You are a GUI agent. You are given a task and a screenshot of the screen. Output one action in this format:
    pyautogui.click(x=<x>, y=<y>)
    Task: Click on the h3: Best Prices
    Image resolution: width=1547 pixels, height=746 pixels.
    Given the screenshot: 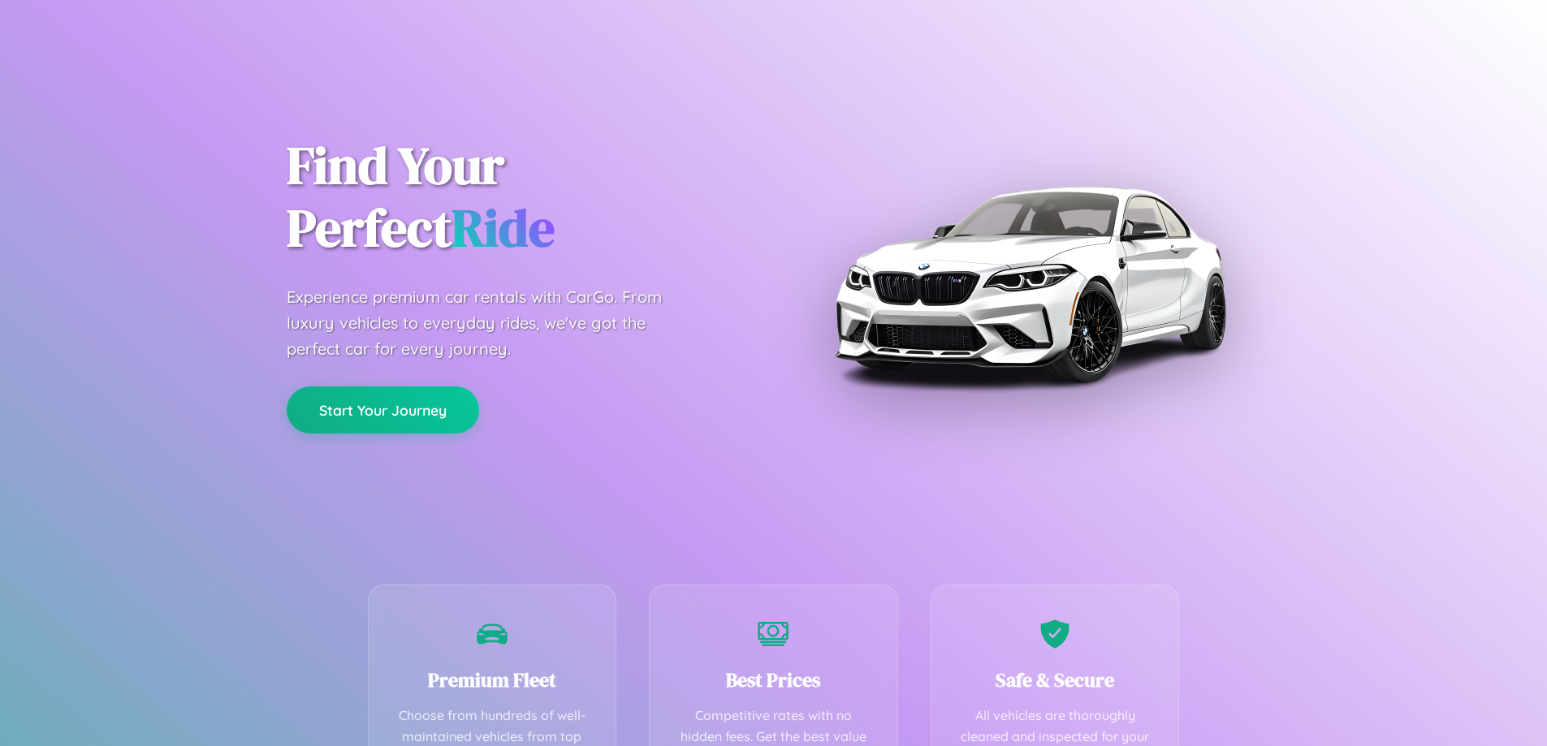 What is the action you would take?
    pyautogui.click(x=773, y=680)
    